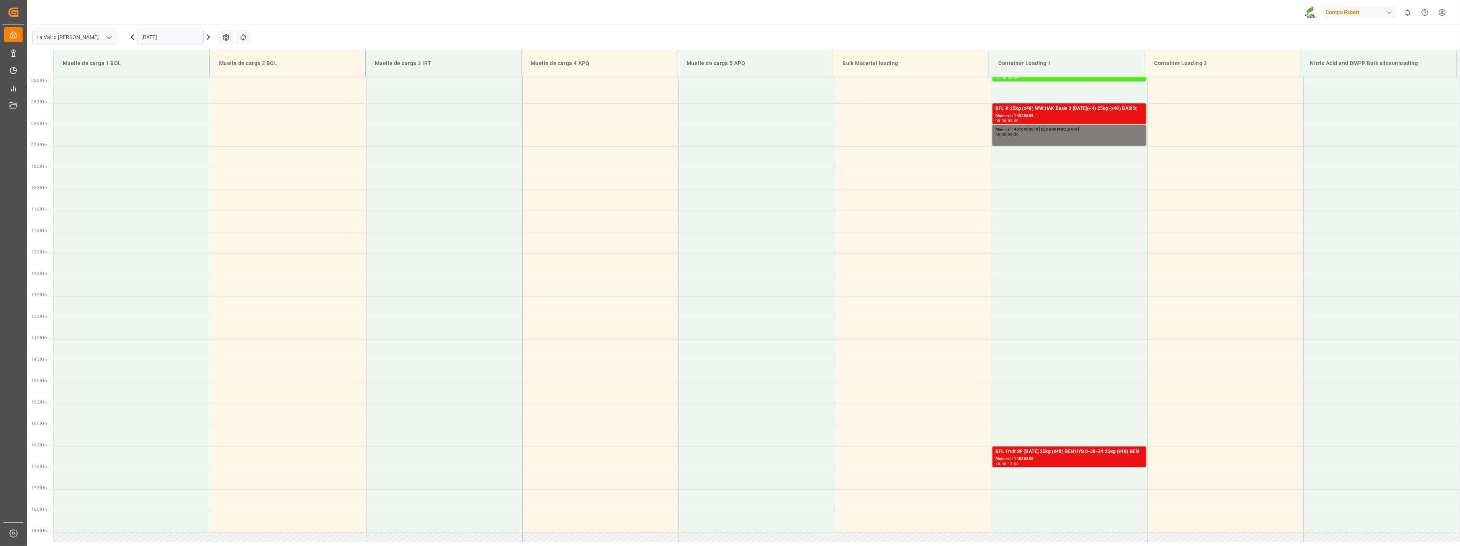 This screenshot has height=546, width=1460. What do you see at coordinates (1379, 63) in the screenshot?
I see `div: Nitric Acid and DMPP Bulk silosunloading` at bounding box center [1379, 63].